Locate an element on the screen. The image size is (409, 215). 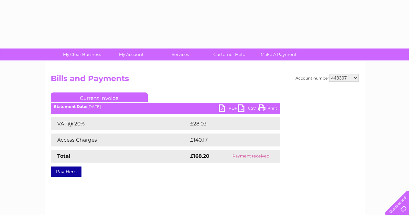
td: Payment received is located at coordinates (251, 156).